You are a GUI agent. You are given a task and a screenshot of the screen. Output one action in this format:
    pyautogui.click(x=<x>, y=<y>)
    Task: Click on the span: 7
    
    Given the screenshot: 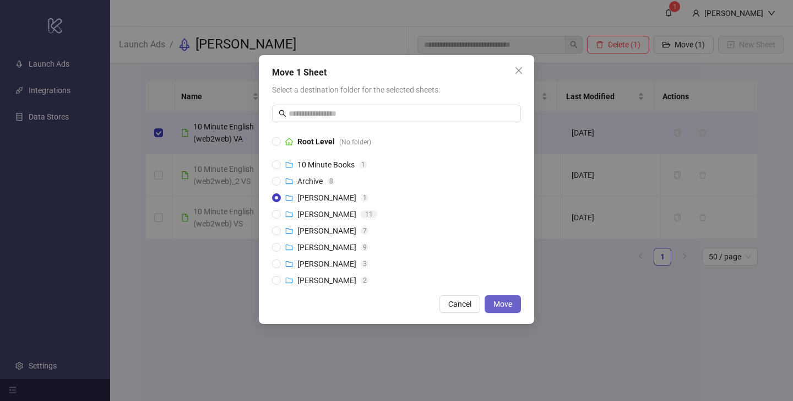 What is the action you would take?
    pyautogui.click(x=364, y=231)
    